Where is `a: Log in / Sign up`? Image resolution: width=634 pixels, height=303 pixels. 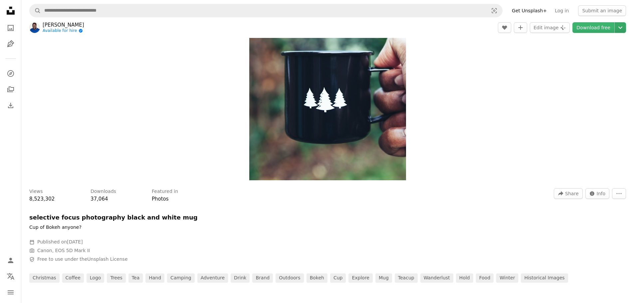
a: Log in / Sign up is located at coordinates (11, 261).